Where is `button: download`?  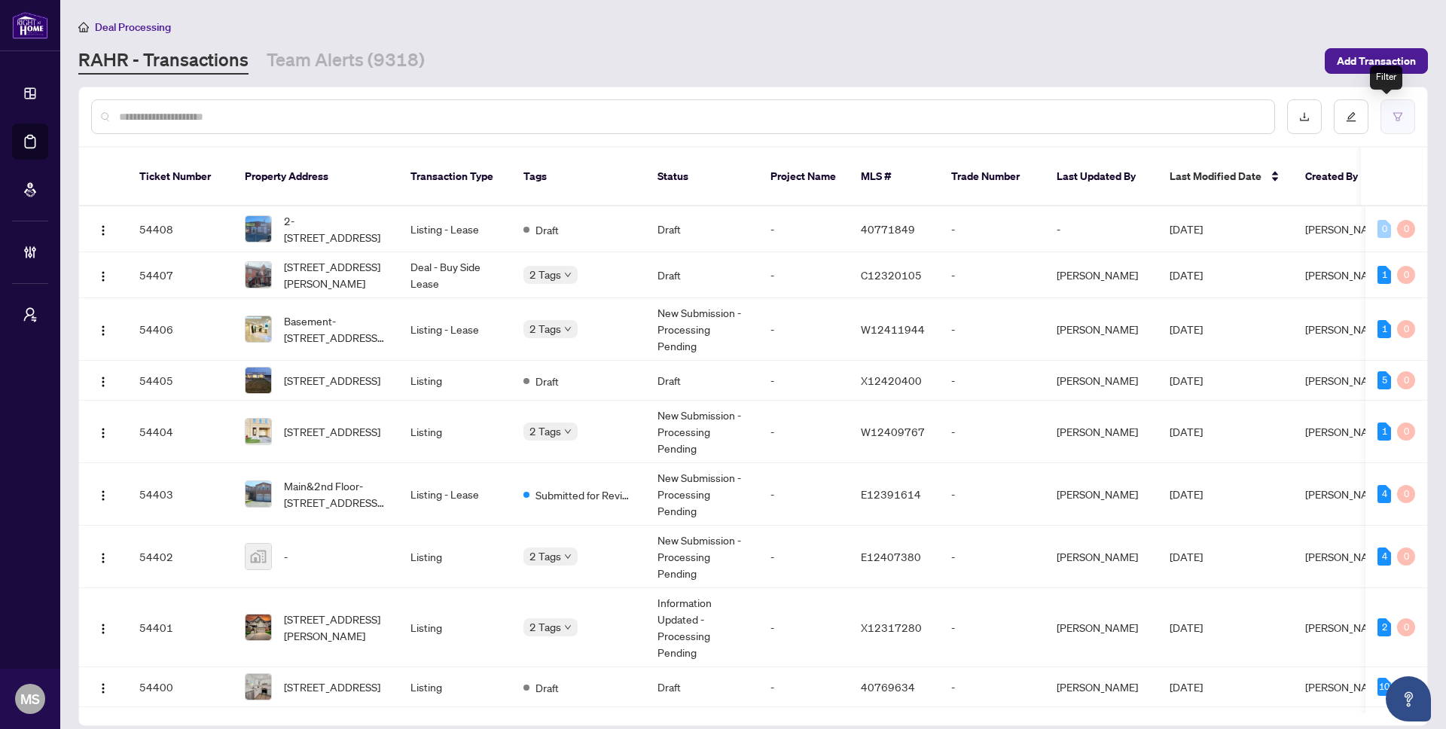
button: download is located at coordinates (1304, 117).